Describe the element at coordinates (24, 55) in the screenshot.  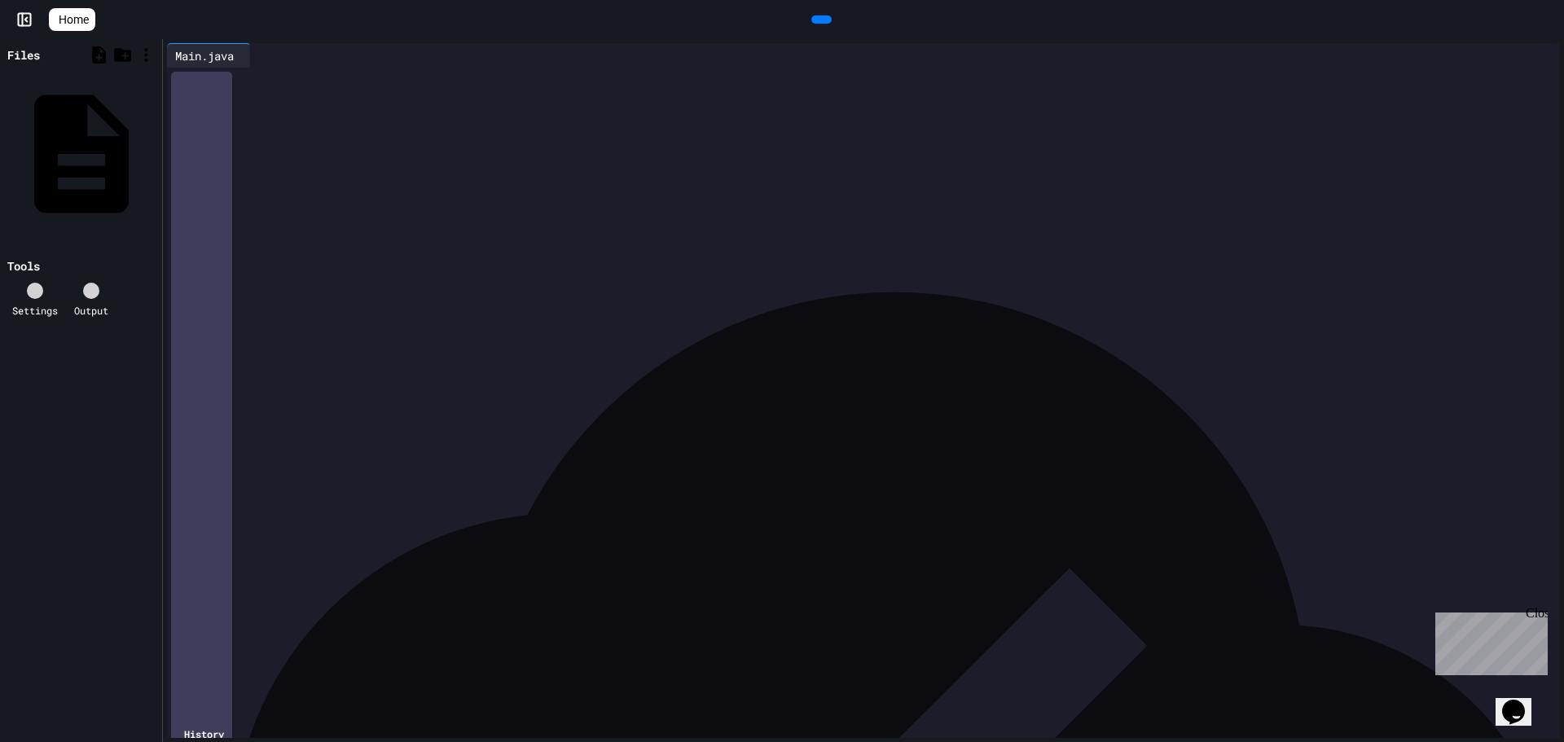
I see `div: Files` at that location.